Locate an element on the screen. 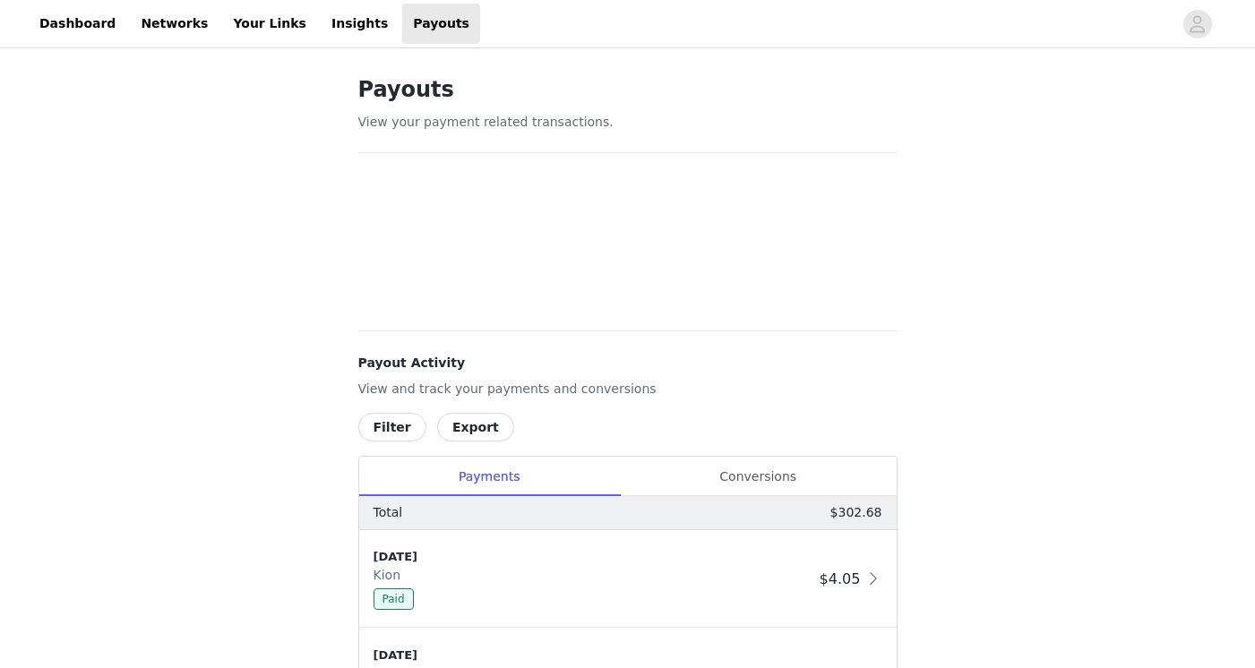 This screenshot has height=668, width=1255. div: clickable-list-item is located at coordinates (628, 579).